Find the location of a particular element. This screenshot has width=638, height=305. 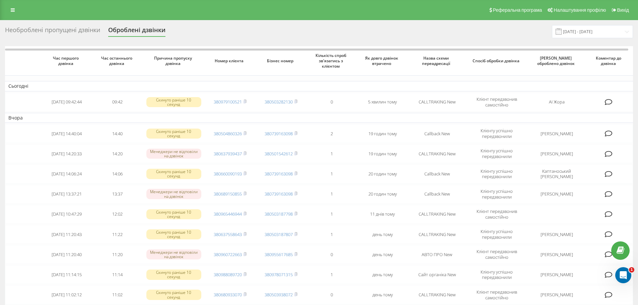

span: Коментар до дзвінка is located at coordinates (609, 61).